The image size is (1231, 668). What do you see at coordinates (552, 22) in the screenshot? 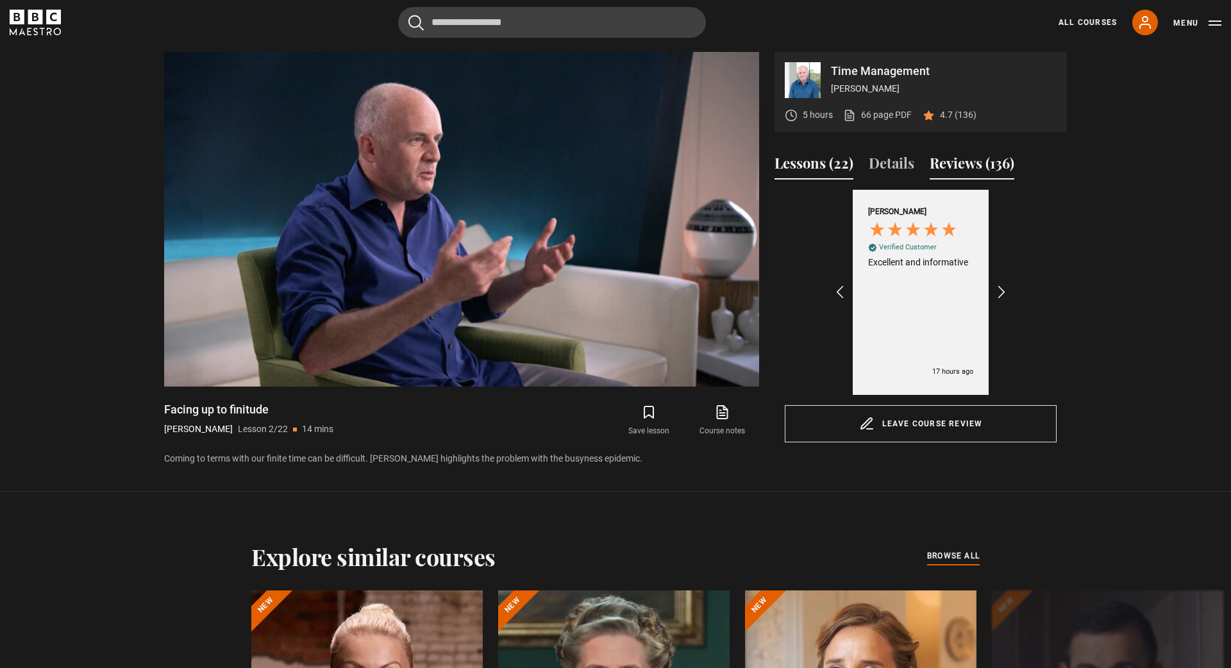
I see `input: Search` at bounding box center [552, 22].